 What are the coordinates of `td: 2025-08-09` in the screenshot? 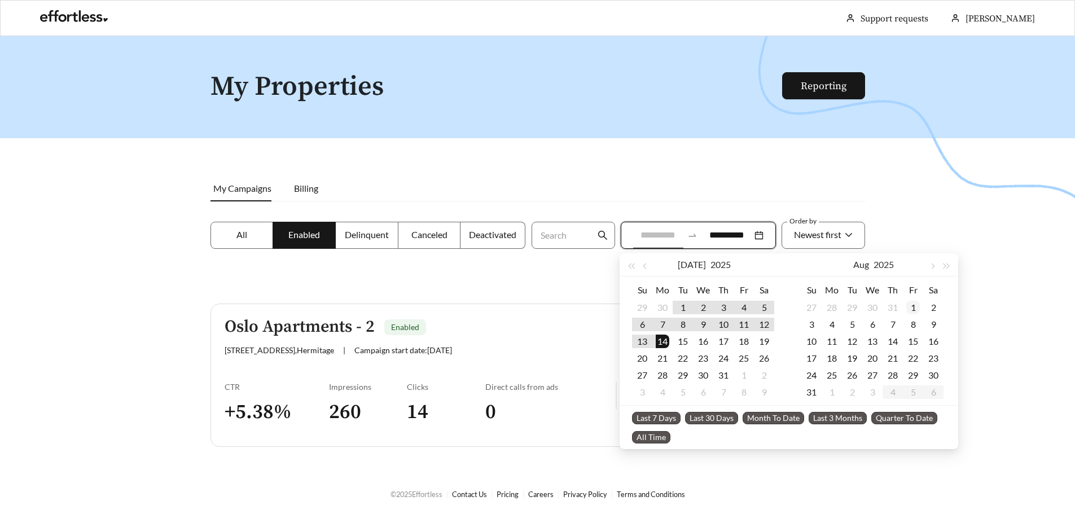 It's located at (934, 325).